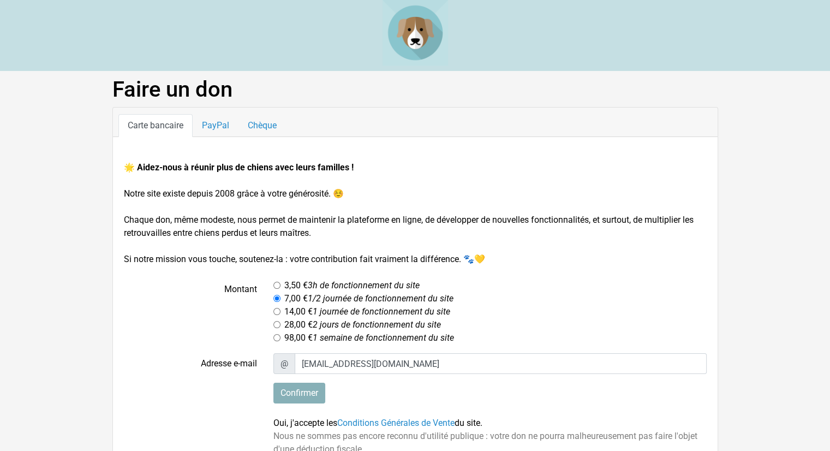 The height and width of the screenshot is (451, 830). What do you see at coordinates (299, 393) in the screenshot?
I see `input: Confirmer` at bounding box center [299, 393].